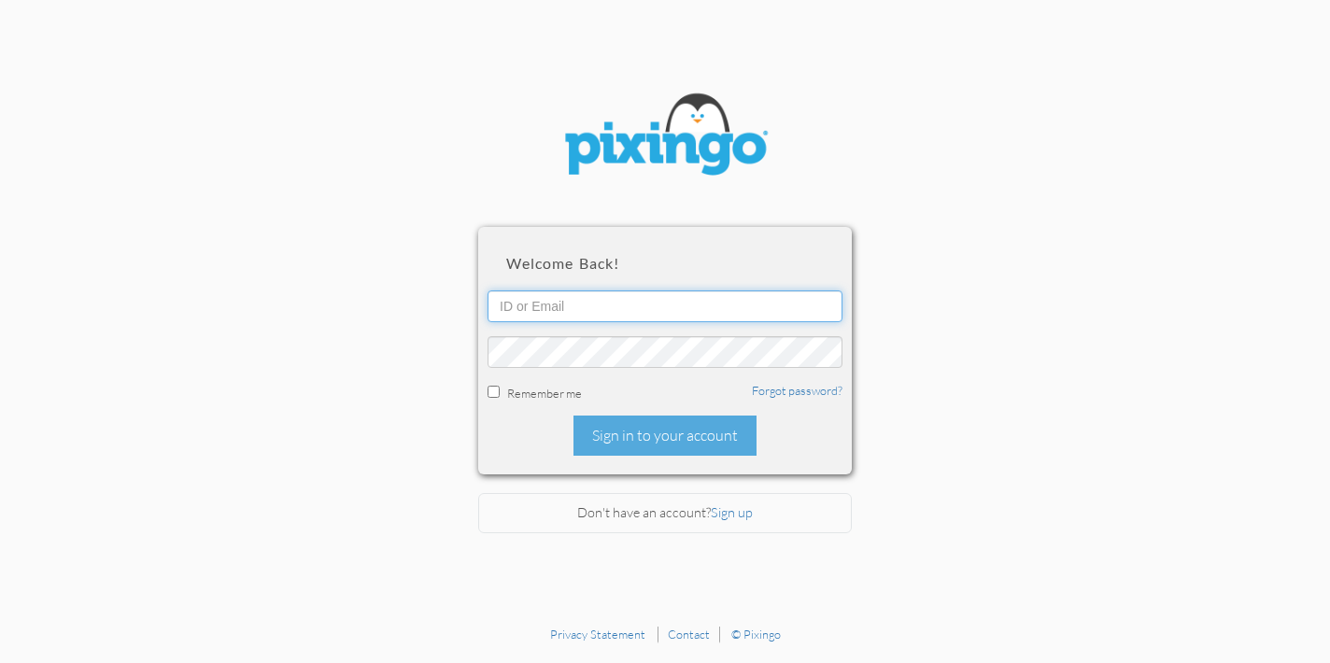 This screenshot has height=663, width=1330. I want to click on a: Sign up, so click(731, 512).